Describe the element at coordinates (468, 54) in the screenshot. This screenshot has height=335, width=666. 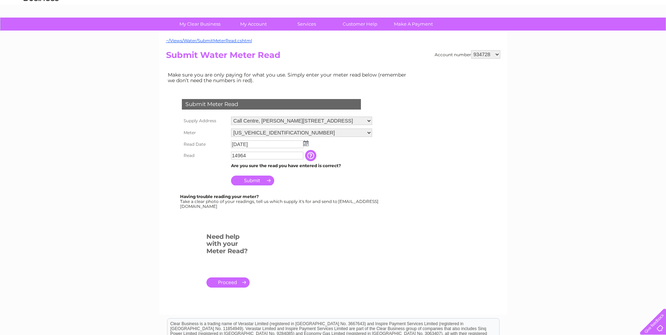
I see `div: Account number` at that location.